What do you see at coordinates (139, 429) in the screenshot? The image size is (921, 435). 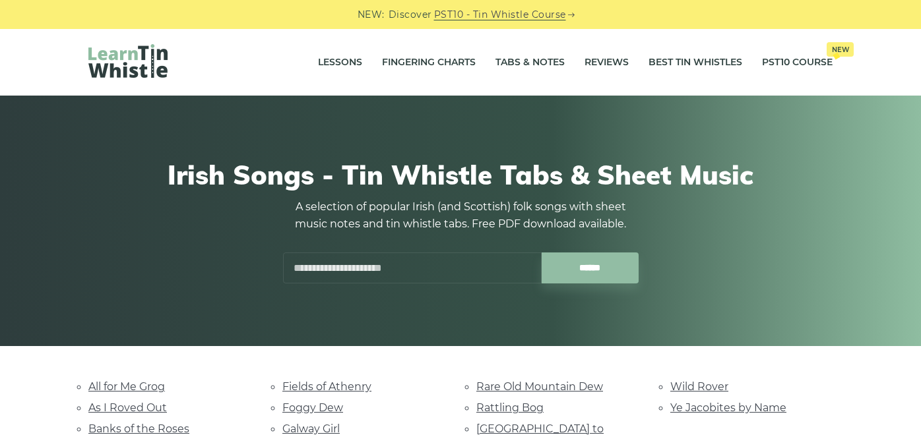 I see `a: Banks of the Roses` at bounding box center [139, 429].